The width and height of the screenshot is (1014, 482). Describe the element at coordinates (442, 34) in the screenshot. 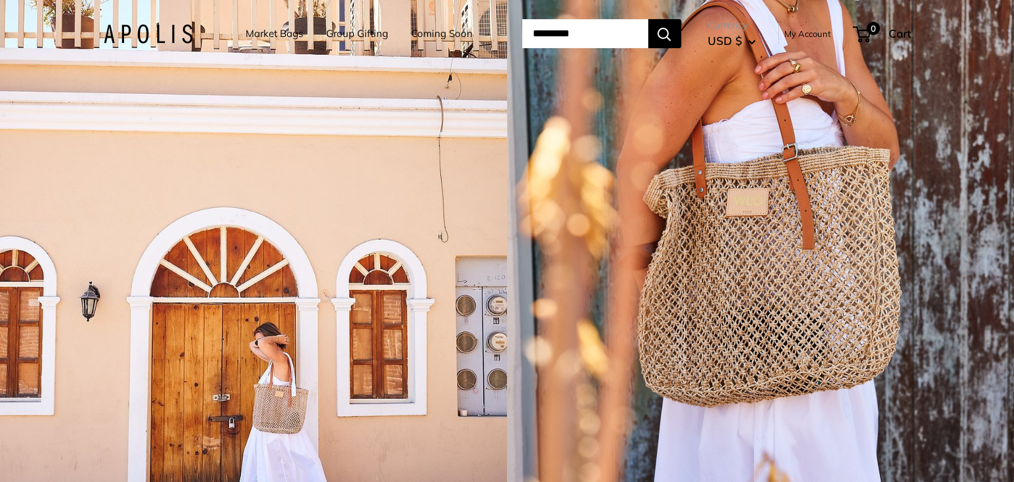

I see `a: Coming Soon` at that location.